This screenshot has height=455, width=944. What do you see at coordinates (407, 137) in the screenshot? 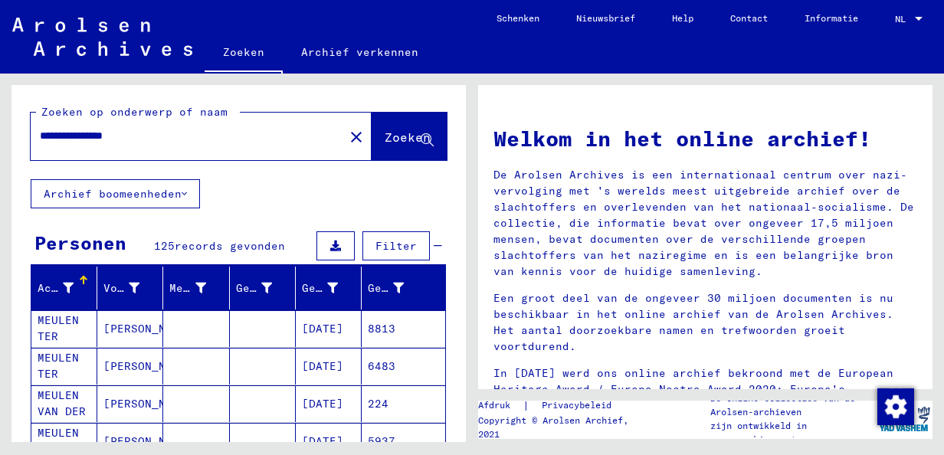
I see `span: Zoeken` at bounding box center [407, 137].